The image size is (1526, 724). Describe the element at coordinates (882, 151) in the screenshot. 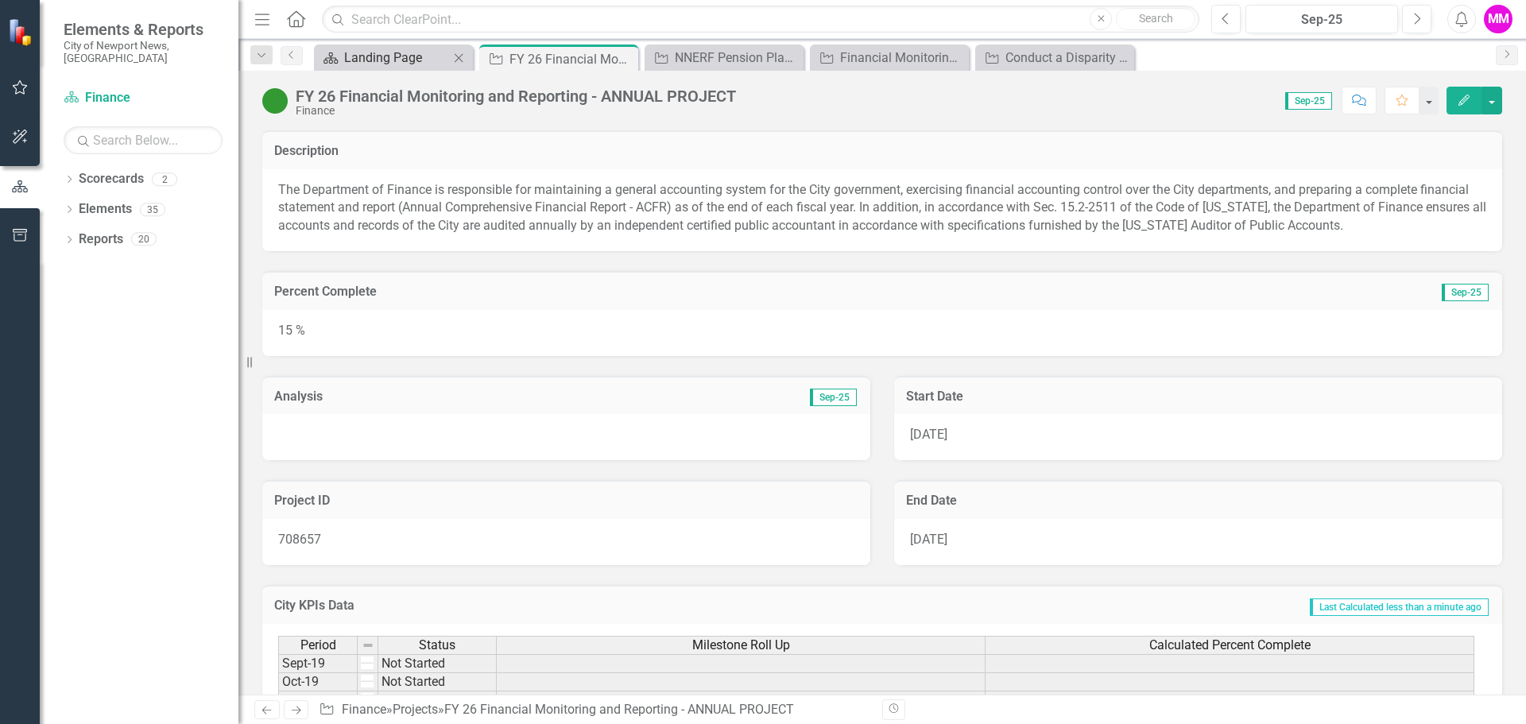

I see `h3: Description` at that location.